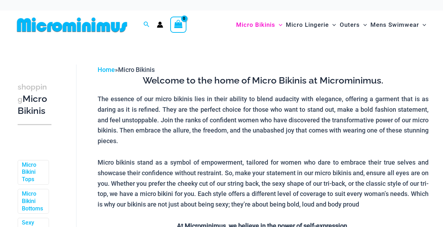  I want to click on a: Micro Bikini Tops, so click(32, 172).